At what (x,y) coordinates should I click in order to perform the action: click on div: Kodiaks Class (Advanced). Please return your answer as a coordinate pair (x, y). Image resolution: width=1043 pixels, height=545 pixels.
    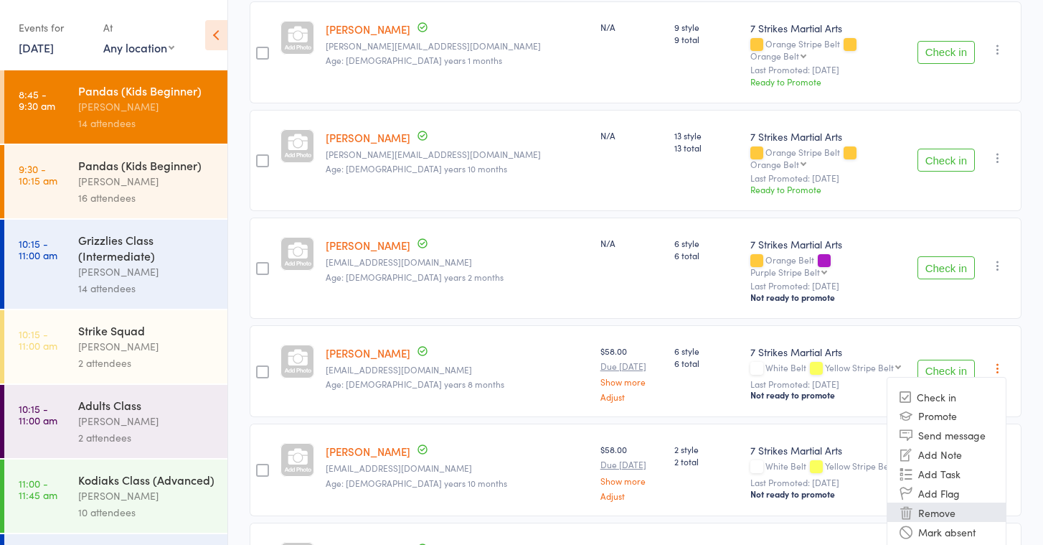
    Looking at the image, I should click on (146, 479).